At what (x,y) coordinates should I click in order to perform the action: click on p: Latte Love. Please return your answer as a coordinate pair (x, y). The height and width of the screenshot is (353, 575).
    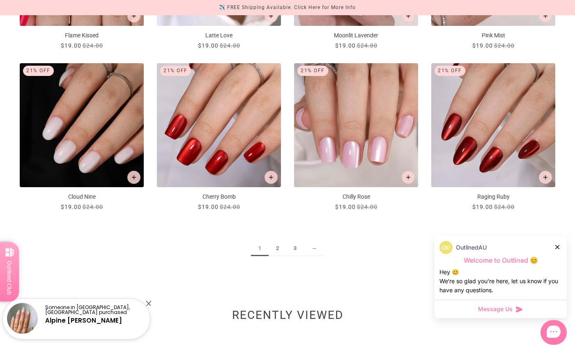
    Looking at the image, I should click on (219, 35).